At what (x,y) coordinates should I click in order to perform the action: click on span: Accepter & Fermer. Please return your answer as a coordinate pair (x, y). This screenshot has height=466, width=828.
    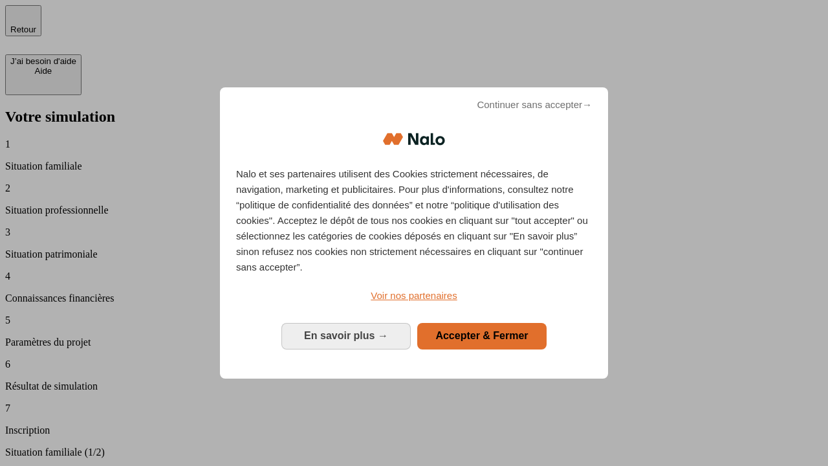
    Looking at the image, I should click on (481, 335).